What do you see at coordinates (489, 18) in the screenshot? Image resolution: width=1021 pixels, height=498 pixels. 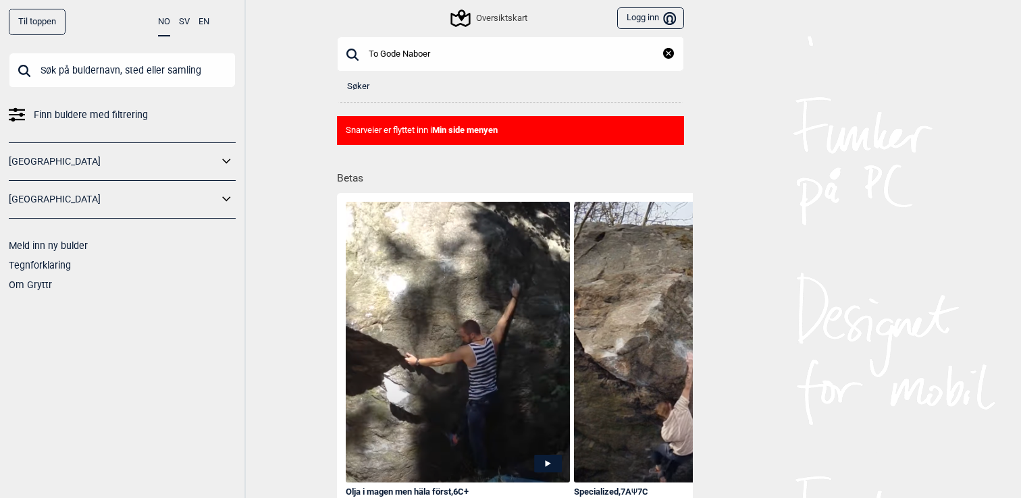 I see `div: Oversiktskart` at bounding box center [489, 18].